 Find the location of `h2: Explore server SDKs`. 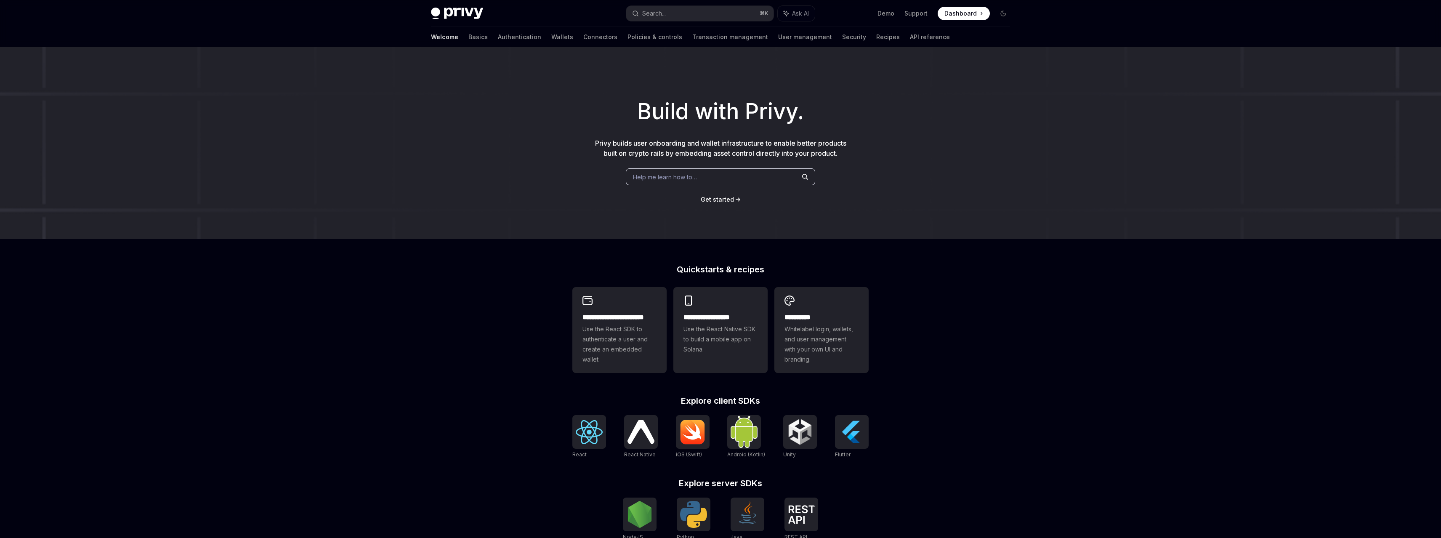

h2: Explore server SDKs is located at coordinates (721, 483).